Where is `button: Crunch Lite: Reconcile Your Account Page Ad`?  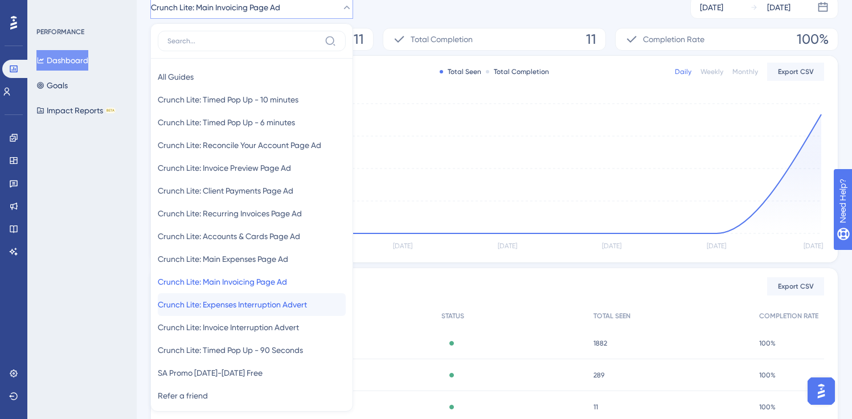 button: Crunch Lite: Reconcile Your Account Page Ad is located at coordinates (252, 145).